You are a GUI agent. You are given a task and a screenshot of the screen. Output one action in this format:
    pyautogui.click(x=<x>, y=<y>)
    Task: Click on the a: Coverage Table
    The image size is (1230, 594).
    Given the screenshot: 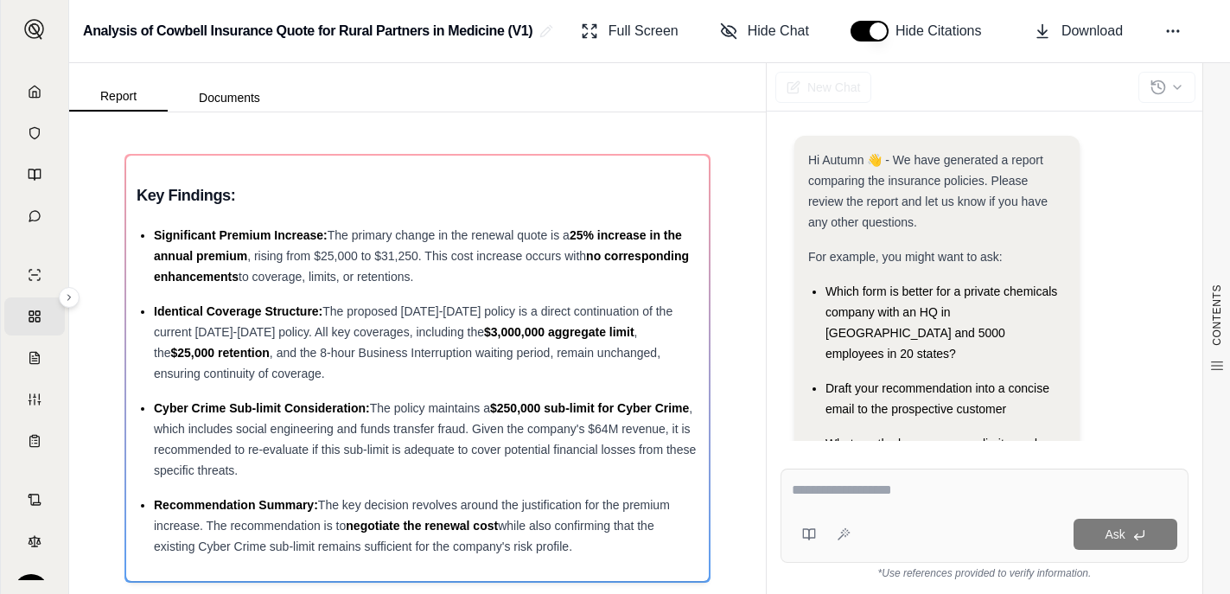 What is the action you would take?
    pyautogui.click(x=35, y=441)
    